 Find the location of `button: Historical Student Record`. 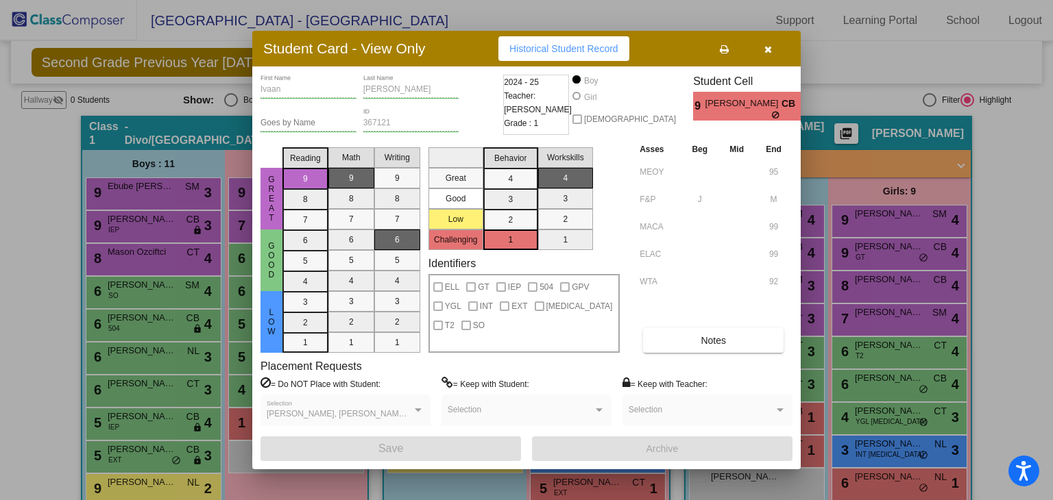

button: Historical Student Record is located at coordinates (563, 49).